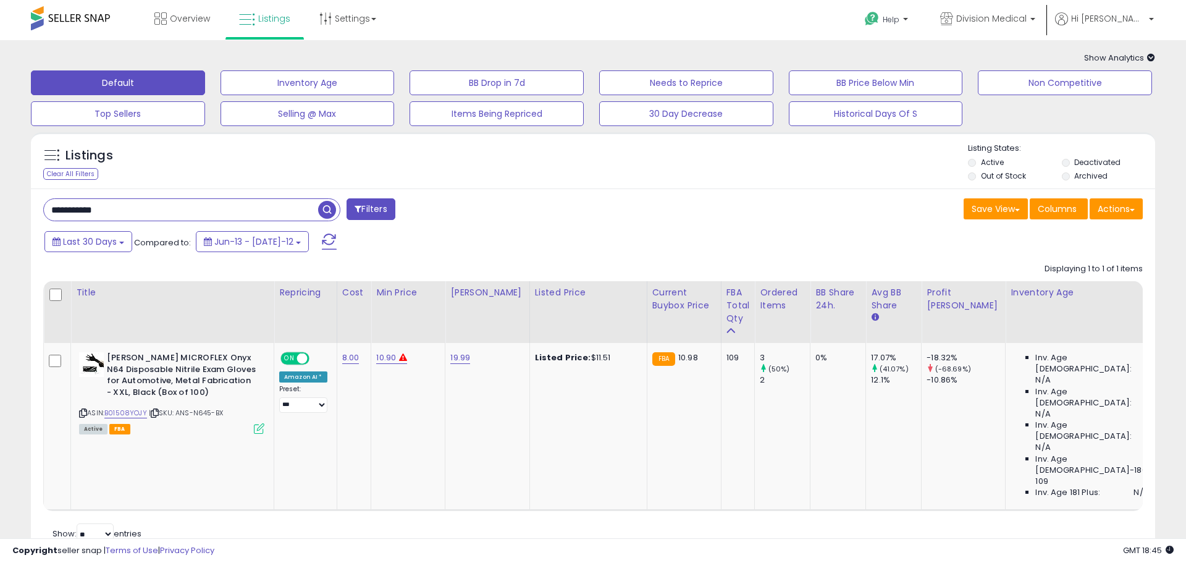 Image resolution: width=1186 pixels, height=563 pixels. I want to click on label: Archived, so click(1091, 175).